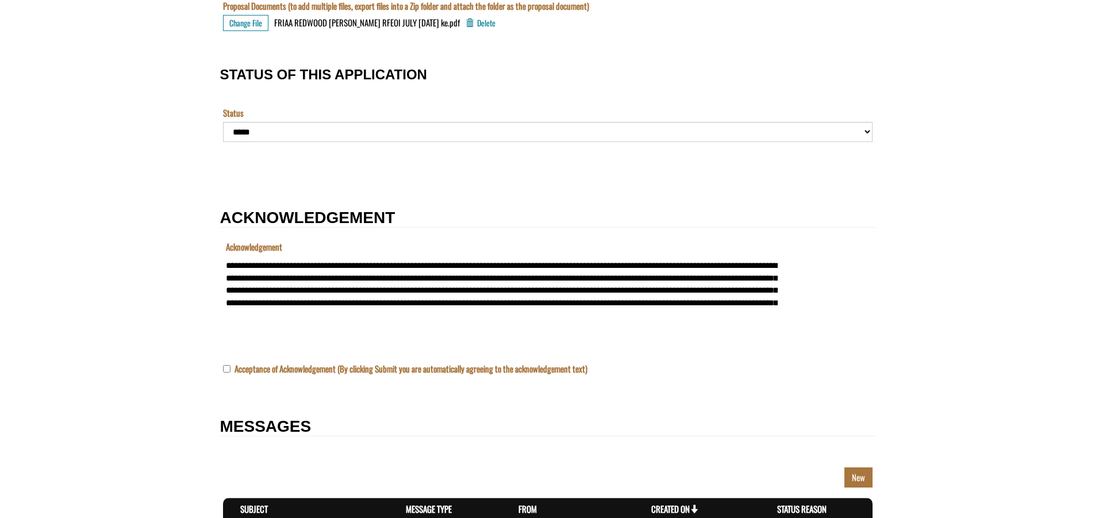  I want to click on a: From, so click(528, 509).